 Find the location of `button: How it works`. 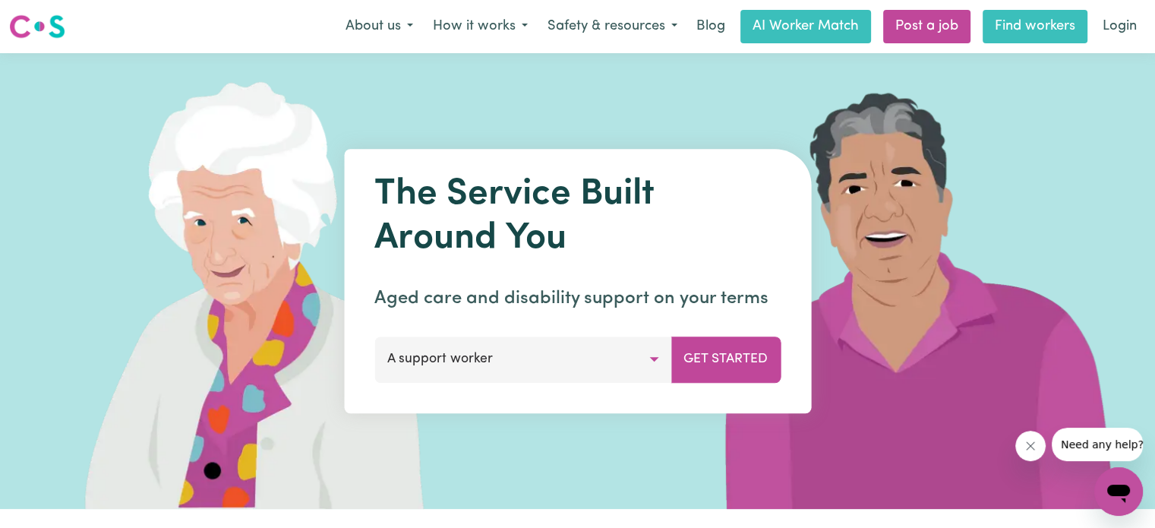

button: How it works is located at coordinates (480, 27).